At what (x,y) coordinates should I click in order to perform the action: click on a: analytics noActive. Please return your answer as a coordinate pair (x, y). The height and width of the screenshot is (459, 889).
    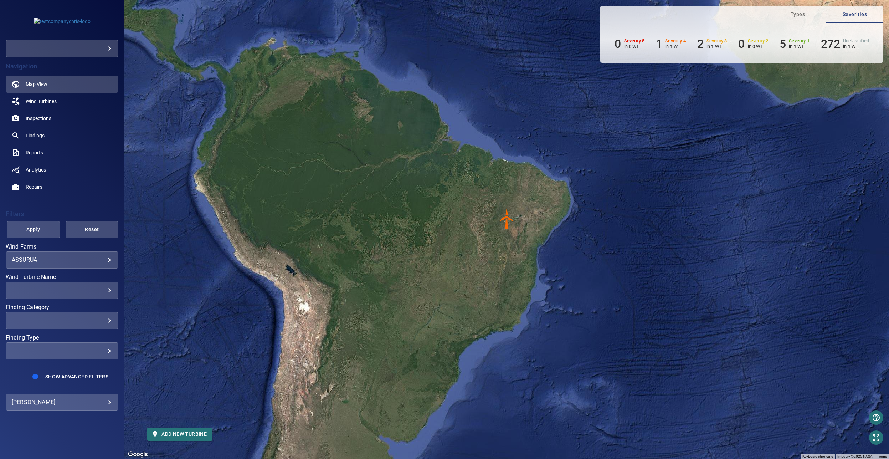
    Looking at the image, I should click on (62, 170).